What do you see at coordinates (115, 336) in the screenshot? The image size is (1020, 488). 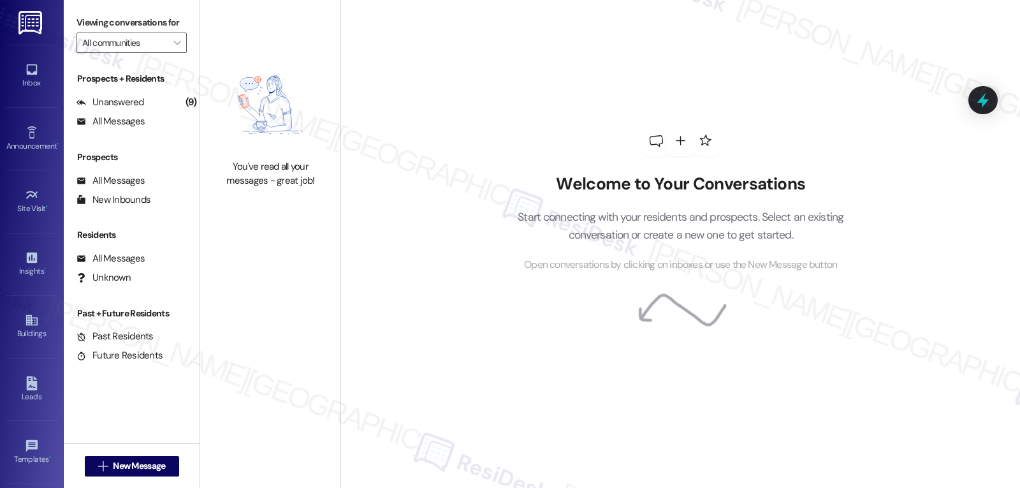 I see `div: Past Residents` at bounding box center [115, 336].